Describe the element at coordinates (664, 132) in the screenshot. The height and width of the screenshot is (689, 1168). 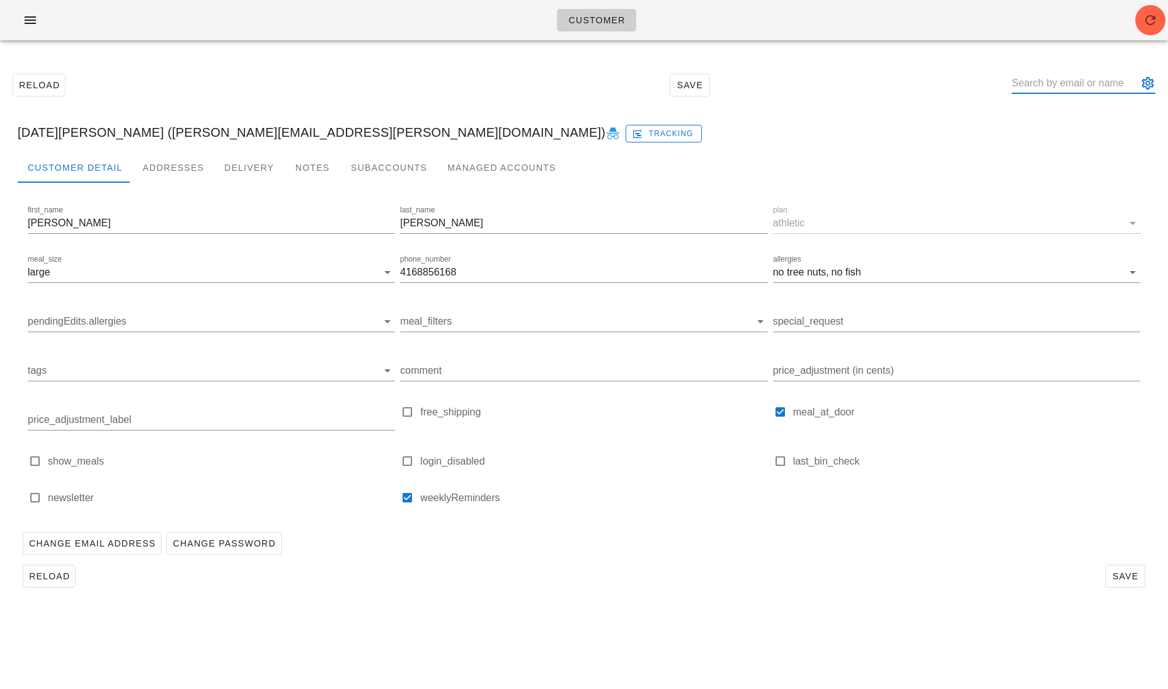
I see `a: Tracking` at that location.